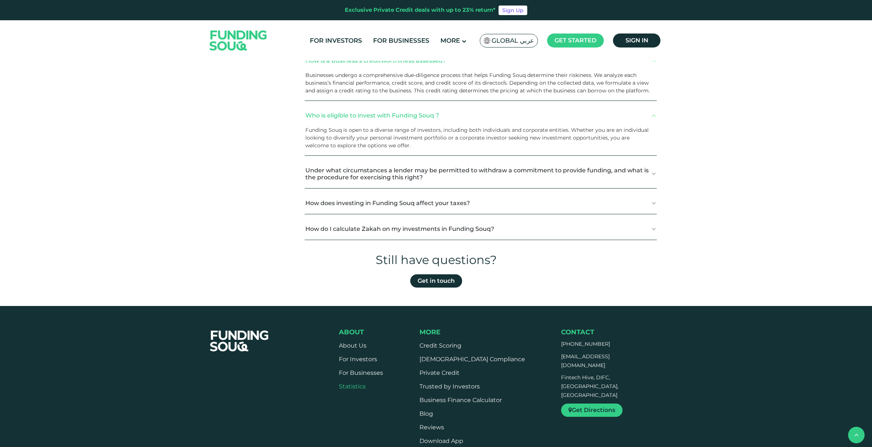  I want to click on a: Blog, so click(426, 413).